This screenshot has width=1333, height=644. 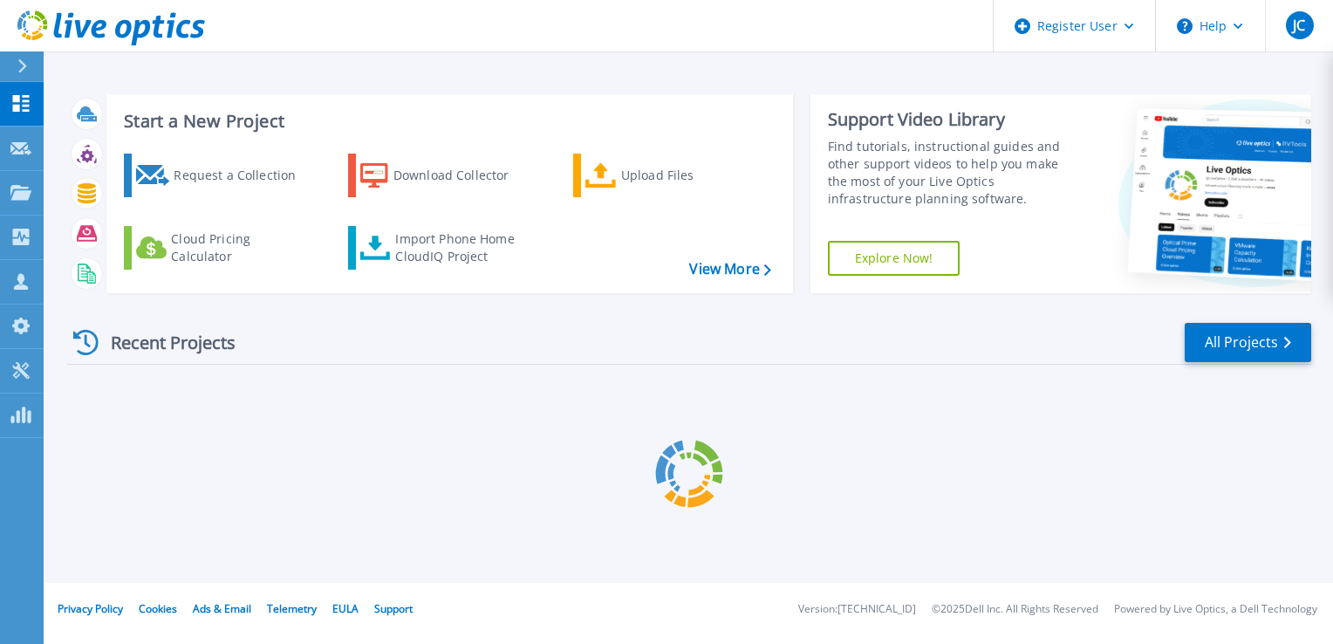 I want to click on li: Powered by Live Optics, a Dell Technology, so click(x=1215, y=609).